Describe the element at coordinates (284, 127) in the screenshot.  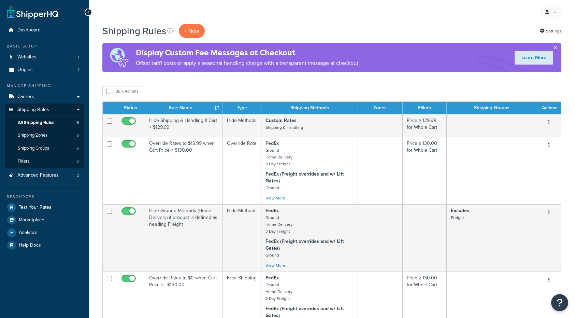
I see `small: Shipping & Handling` at that location.